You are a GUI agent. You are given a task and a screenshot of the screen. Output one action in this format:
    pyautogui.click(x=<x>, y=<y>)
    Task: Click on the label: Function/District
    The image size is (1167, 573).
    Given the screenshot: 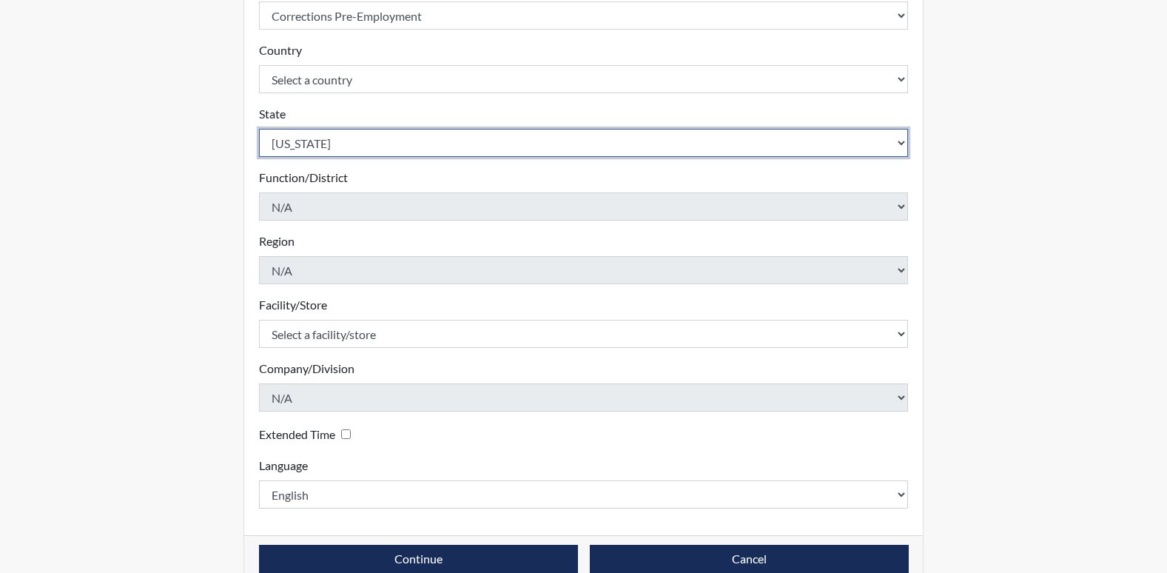 What is the action you would take?
    pyautogui.click(x=303, y=178)
    